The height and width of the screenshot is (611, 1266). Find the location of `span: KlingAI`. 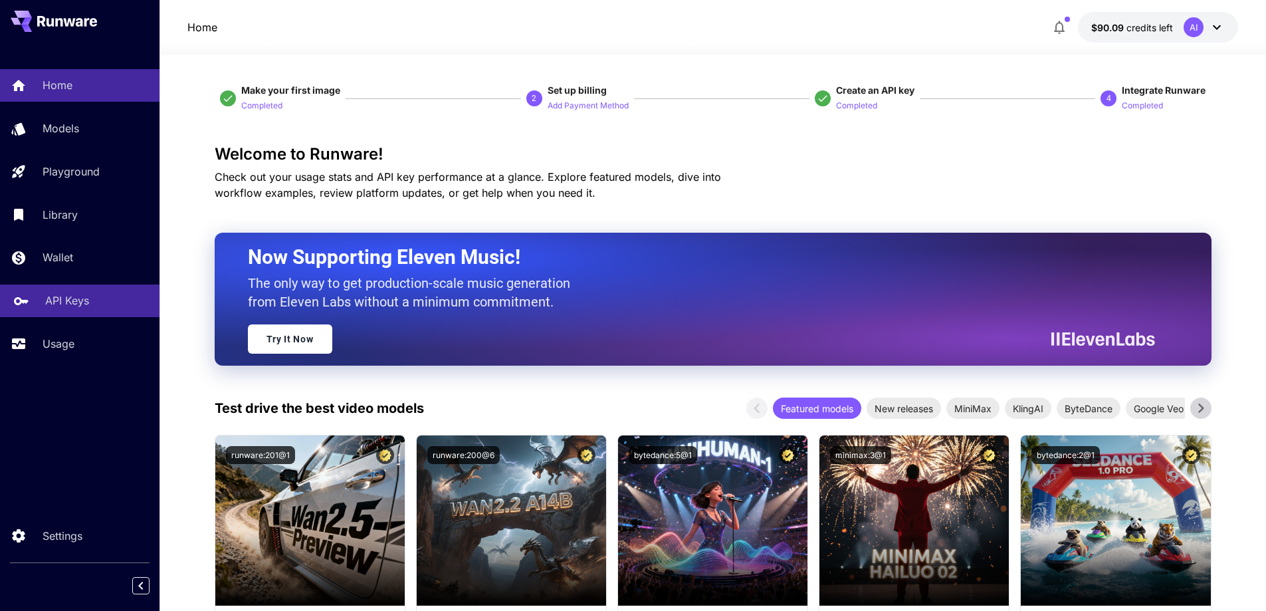

span: KlingAI is located at coordinates (1028, 408).